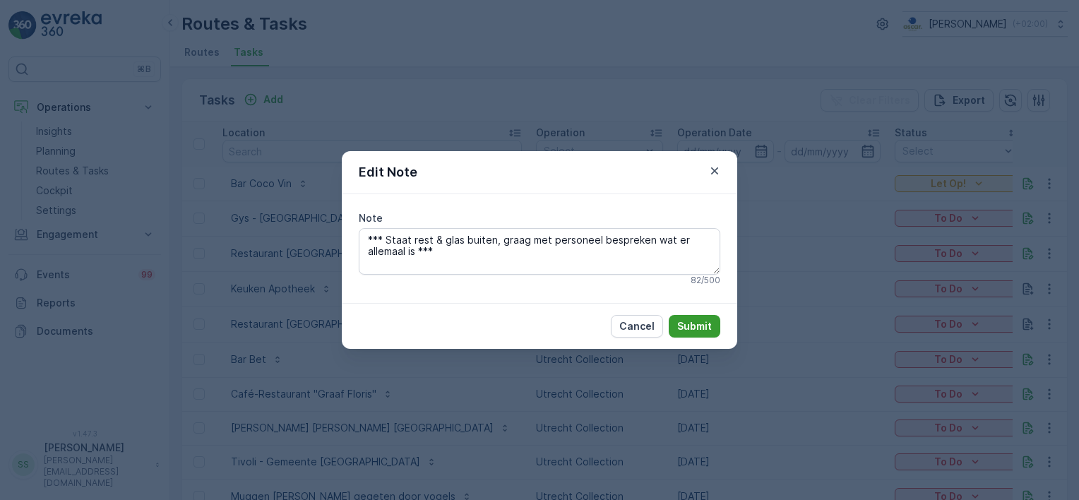  I want to click on p: 82 / 500, so click(706, 280).